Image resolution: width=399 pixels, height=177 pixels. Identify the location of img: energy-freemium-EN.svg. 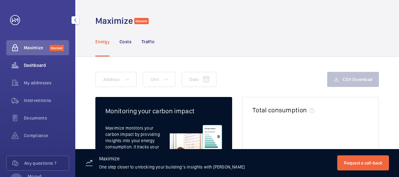
(196, 149).